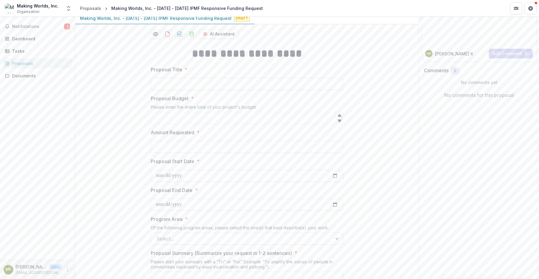  What do you see at coordinates (171, 8) in the screenshot?
I see `nav: breadcrumb` at bounding box center [171, 8].